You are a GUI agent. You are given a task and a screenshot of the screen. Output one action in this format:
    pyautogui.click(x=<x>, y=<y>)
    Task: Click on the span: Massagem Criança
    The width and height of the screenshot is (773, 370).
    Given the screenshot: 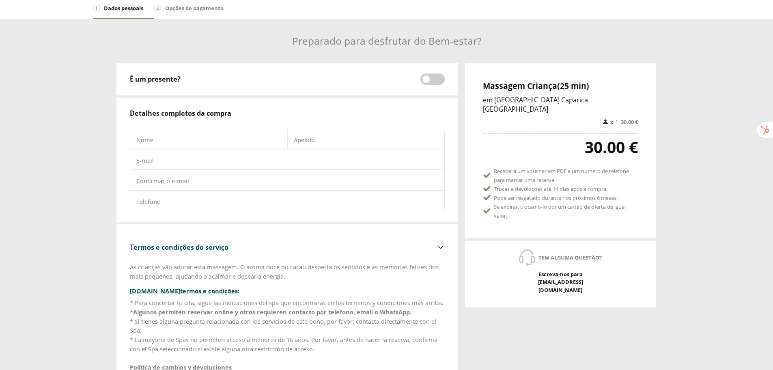 What is the action you would take?
    pyautogui.click(x=520, y=86)
    